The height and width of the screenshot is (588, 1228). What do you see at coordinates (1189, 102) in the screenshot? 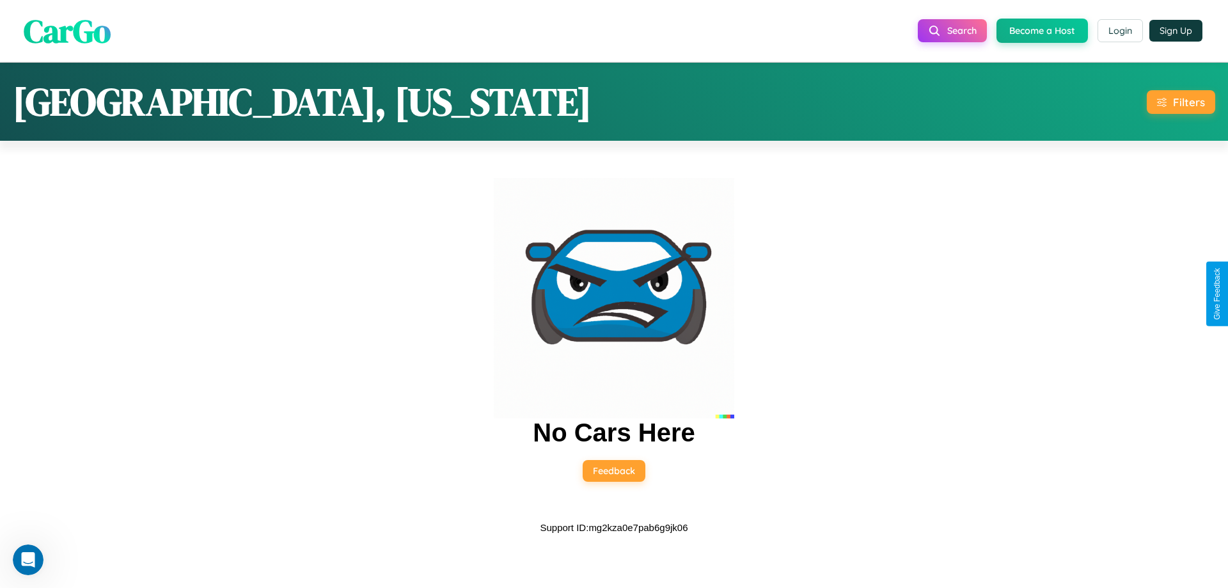
I see `div: Filters` at bounding box center [1189, 102].